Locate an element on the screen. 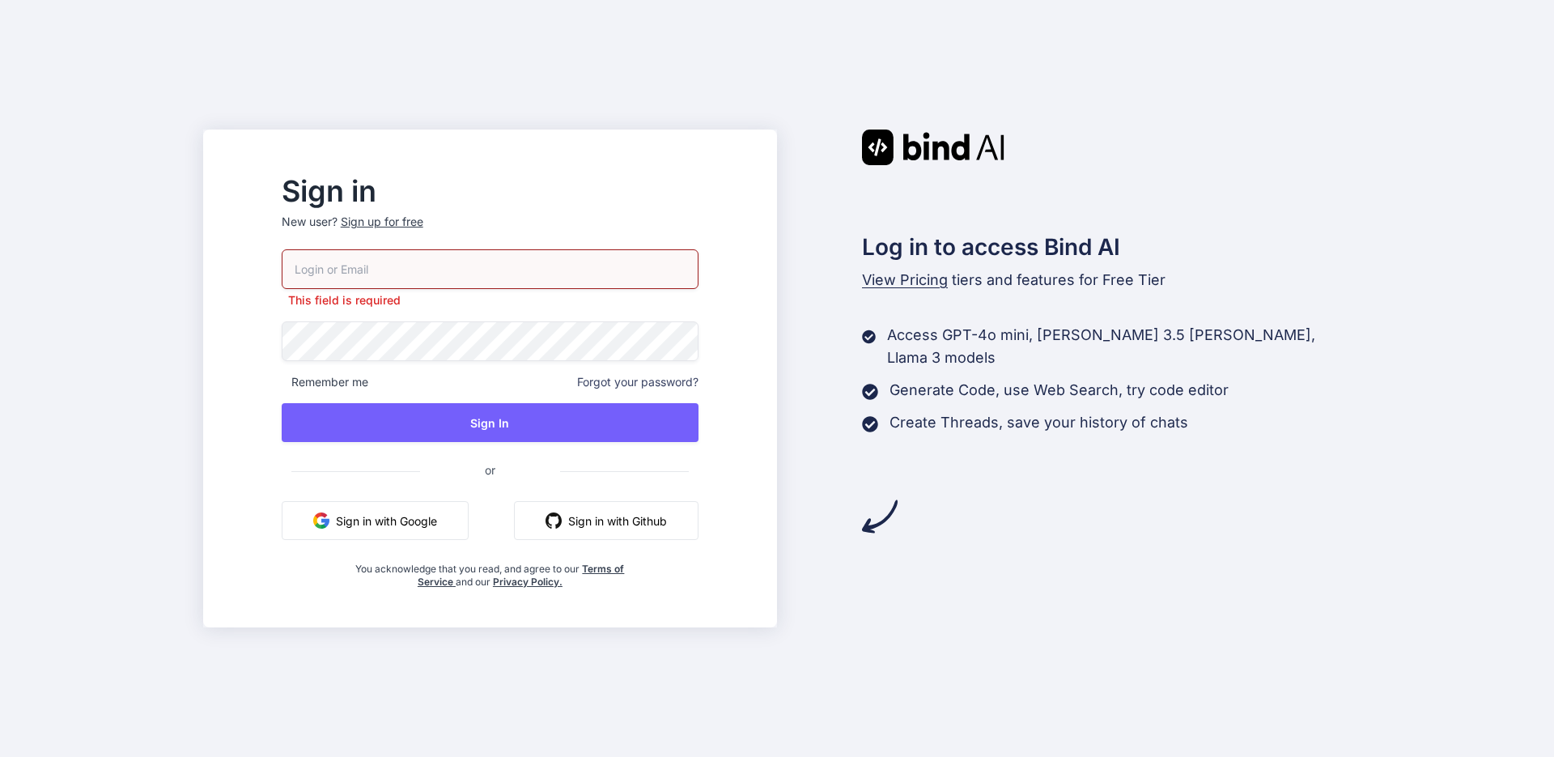 The height and width of the screenshot is (757, 1554). div: Domain Overview is located at coordinates (103, 100).